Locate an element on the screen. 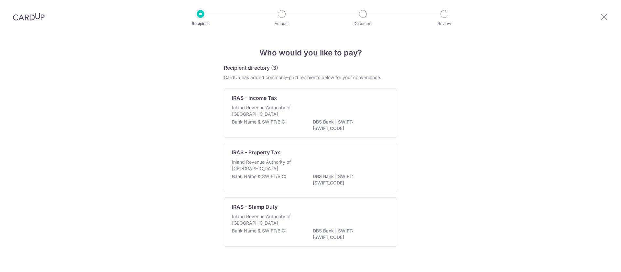  p: Document is located at coordinates (363, 24).